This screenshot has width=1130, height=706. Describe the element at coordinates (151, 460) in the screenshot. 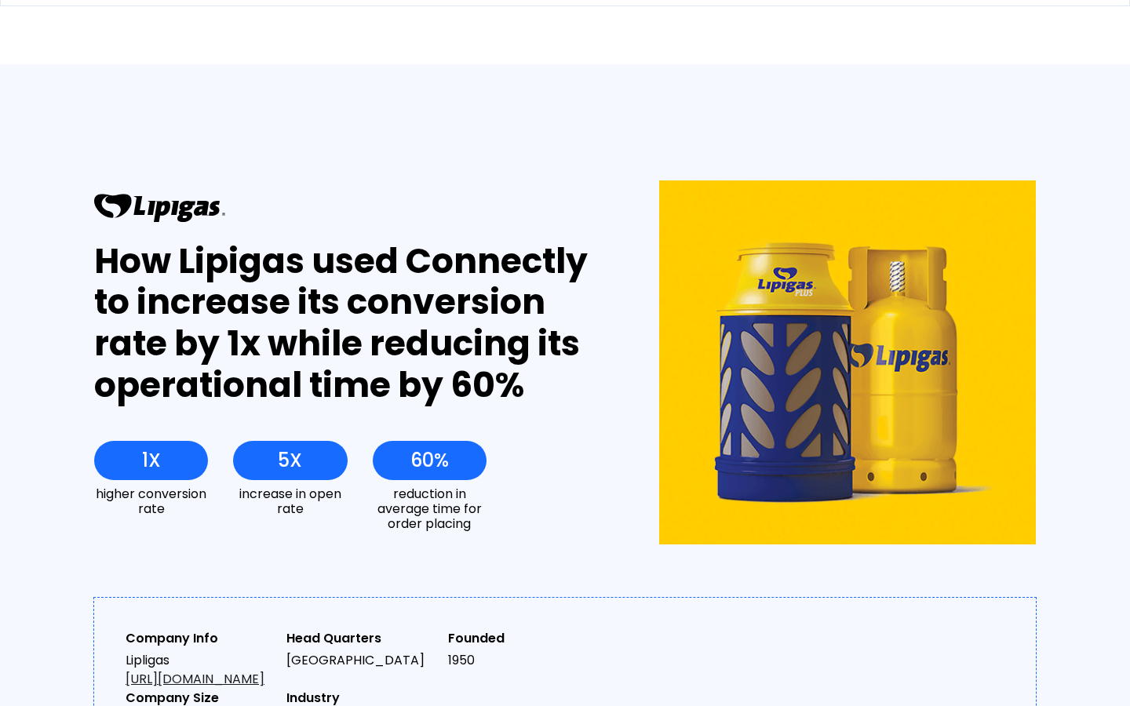

I see `div: 1X` at that location.